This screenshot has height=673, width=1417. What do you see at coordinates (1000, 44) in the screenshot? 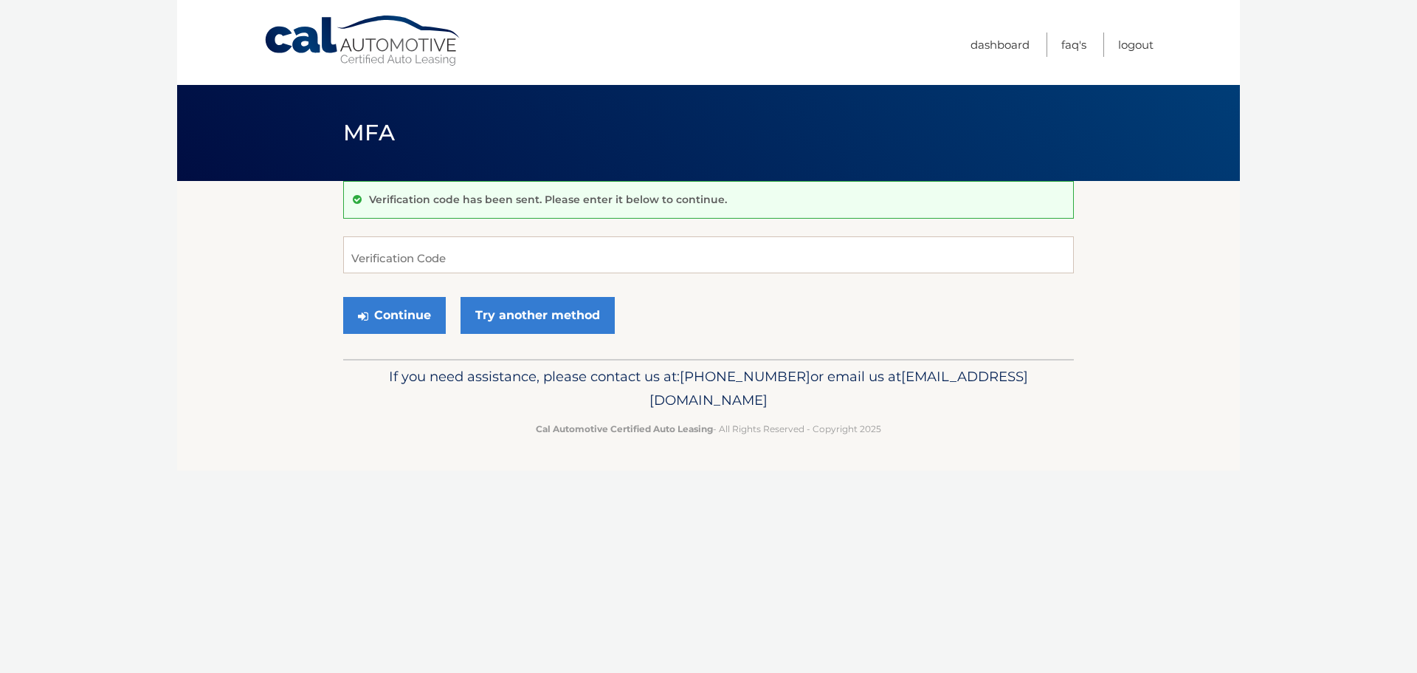
I see `a: Dashboard` at bounding box center [1000, 44].